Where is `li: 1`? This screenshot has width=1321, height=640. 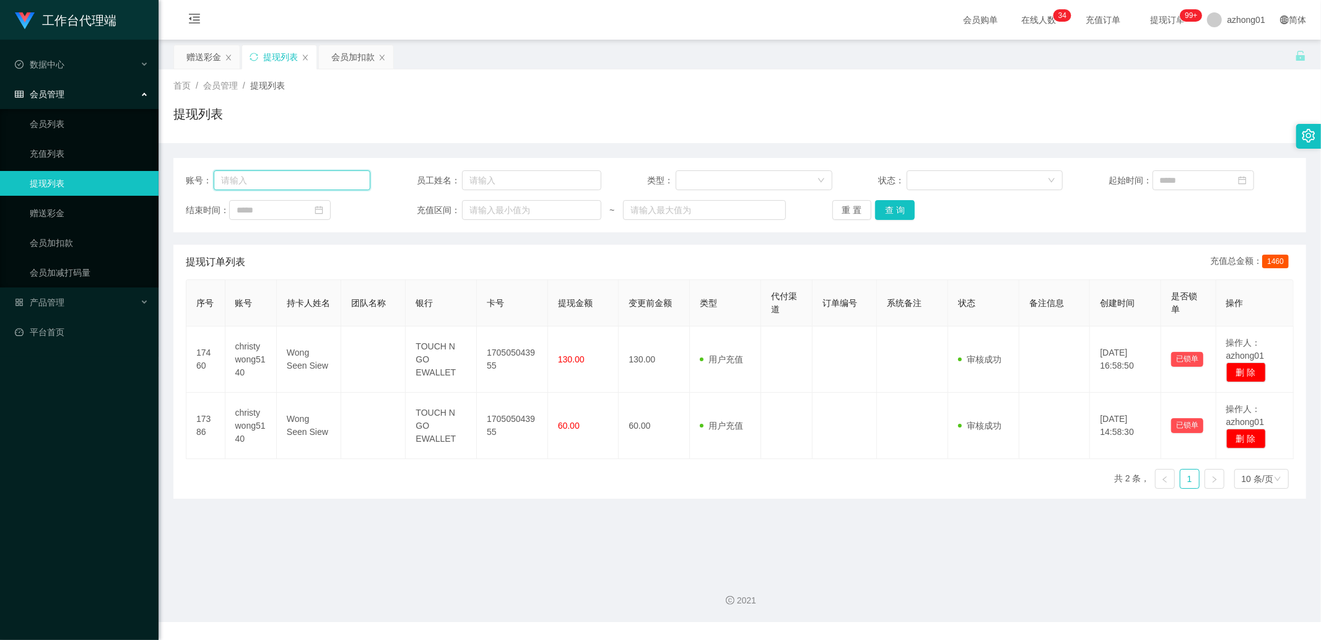
li: 1 is located at coordinates (1190, 479).